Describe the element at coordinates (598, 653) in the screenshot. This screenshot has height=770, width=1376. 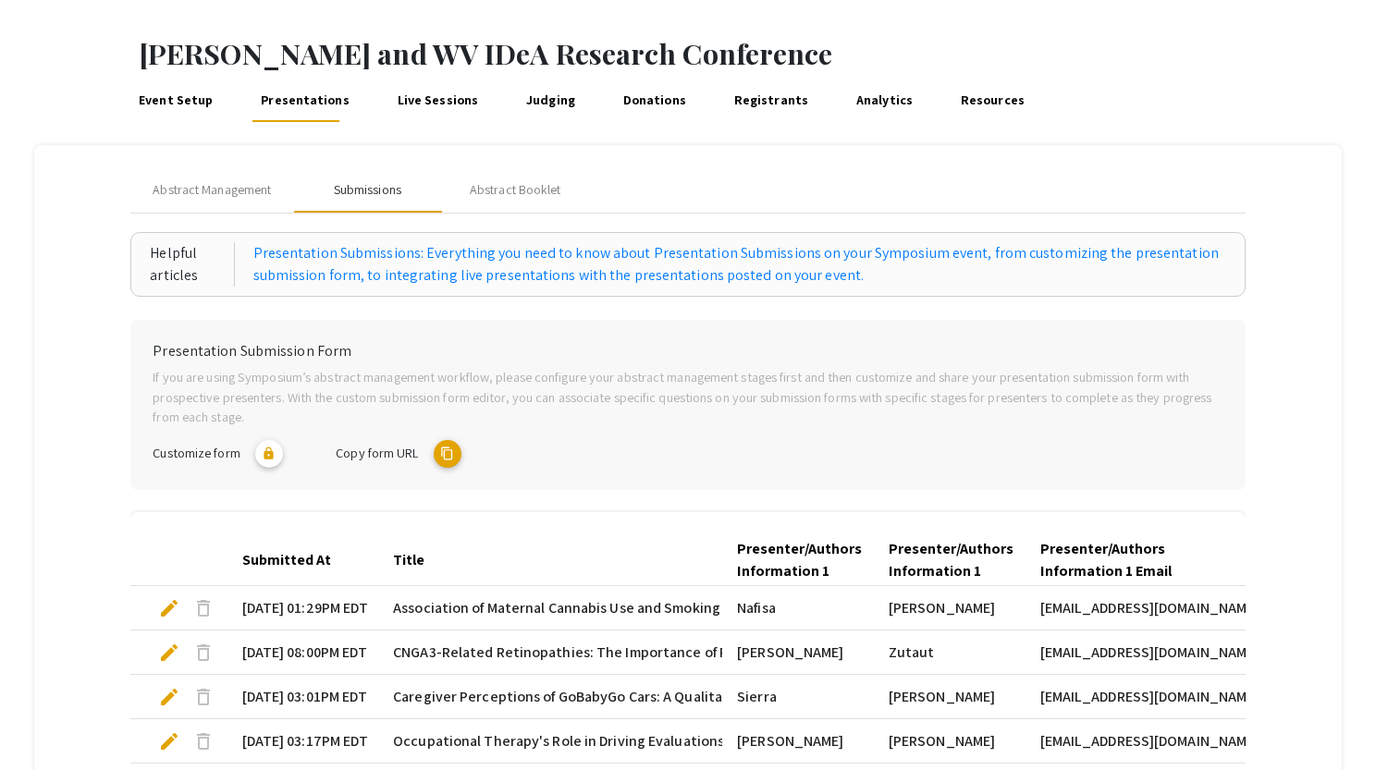
I see `span: CNGA3-Related Retinopathies: The Importance of Phenotyping` at that location.